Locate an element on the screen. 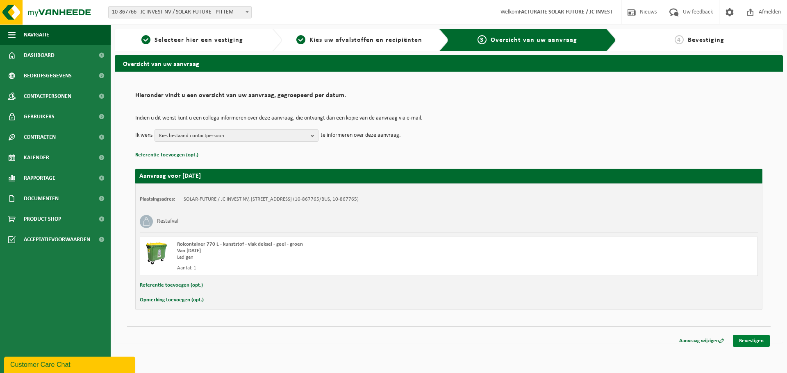 The image size is (787, 373). p: Indien u dit wenst kunt u een collega informeren over deze aanvraag, die ontvangt dan een kopie v... is located at coordinates (449, 118).